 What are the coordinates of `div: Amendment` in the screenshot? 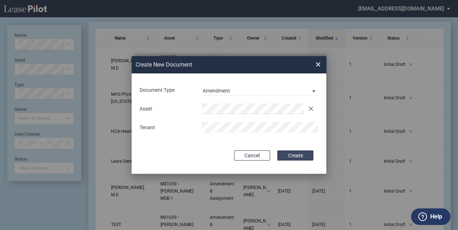 It's located at (216, 91).